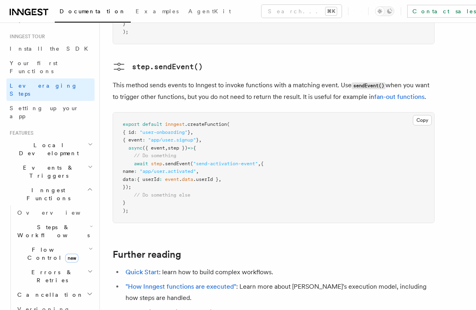  Describe the element at coordinates (92, 11) in the screenshot. I see `span: Documentation` at that location.